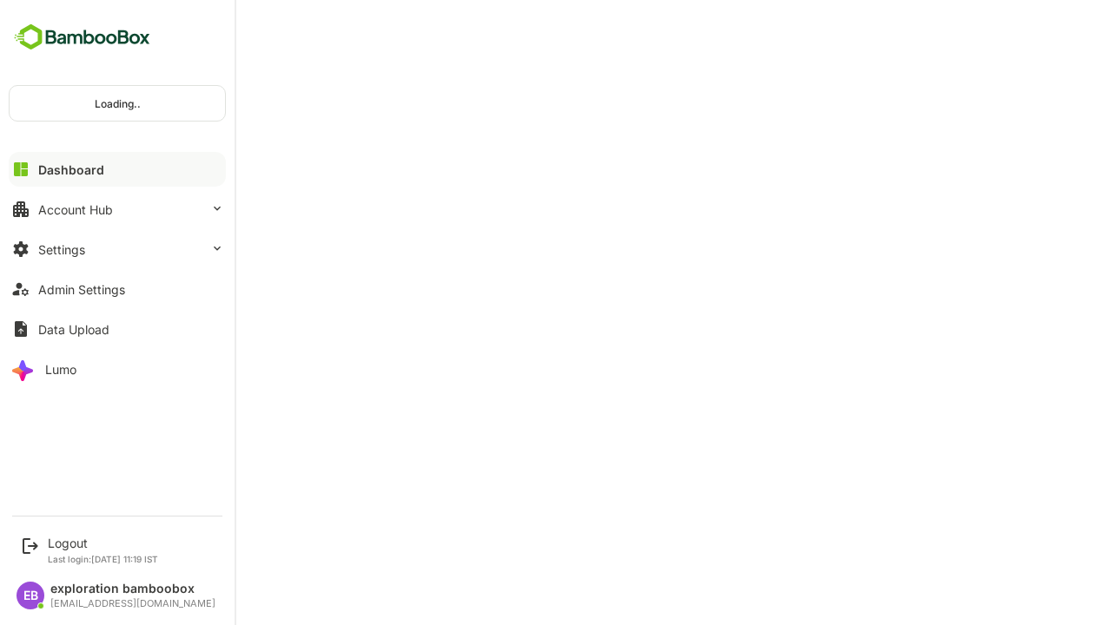 The image size is (1112, 625). I want to click on img: BambooboxFullLogoMark.5f36c76dfaba33ec1ec1367b70bb1252.svg, so click(82, 37).